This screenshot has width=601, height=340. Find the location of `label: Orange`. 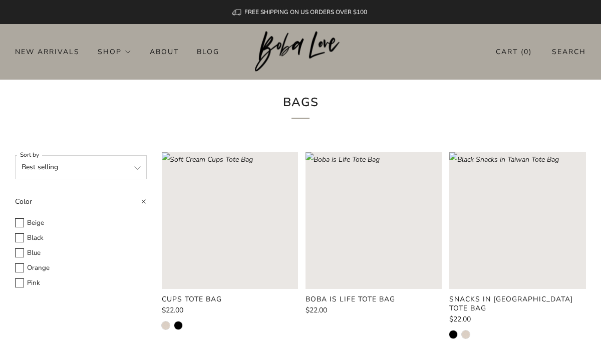

label: Orange is located at coordinates (81, 268).